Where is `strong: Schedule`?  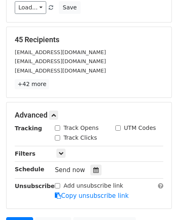
strong: Schedule is located at coordinates (29, 169).